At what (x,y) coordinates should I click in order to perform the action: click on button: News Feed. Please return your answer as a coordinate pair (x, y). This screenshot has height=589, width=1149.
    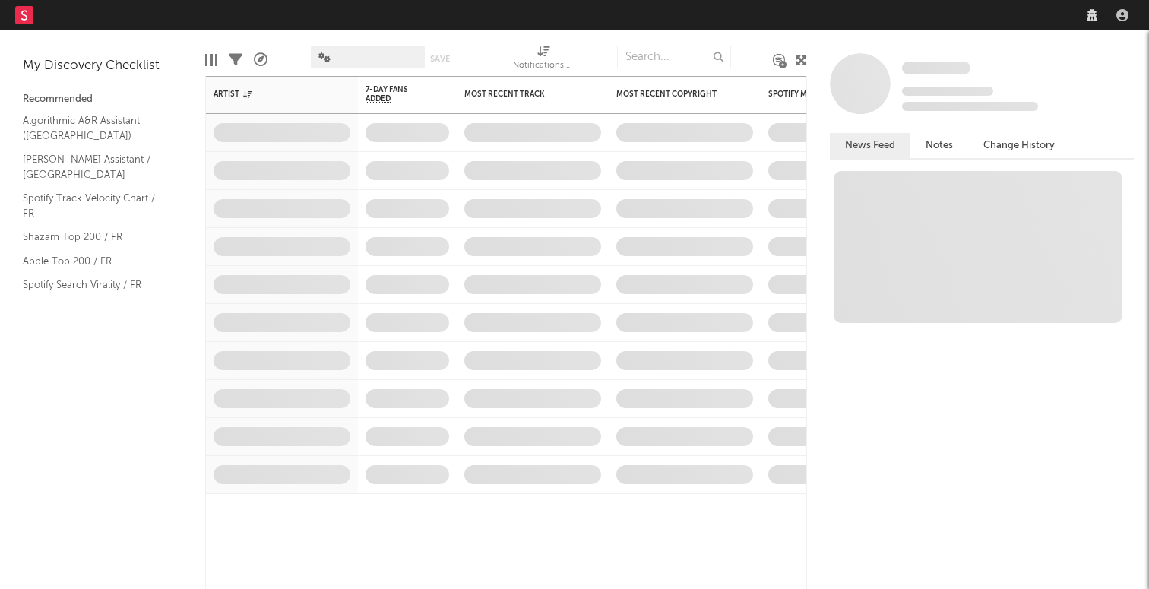
    Looking at the image, I should click on (870, 145).